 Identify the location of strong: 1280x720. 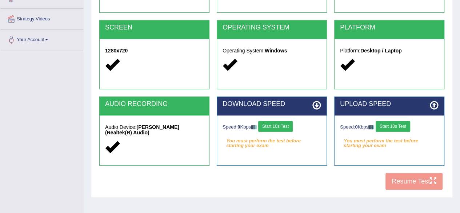
(116, 51).